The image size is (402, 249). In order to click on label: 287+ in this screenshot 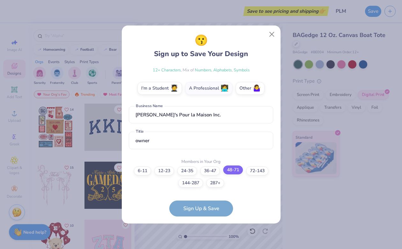, I will do `click(215, 183)`.